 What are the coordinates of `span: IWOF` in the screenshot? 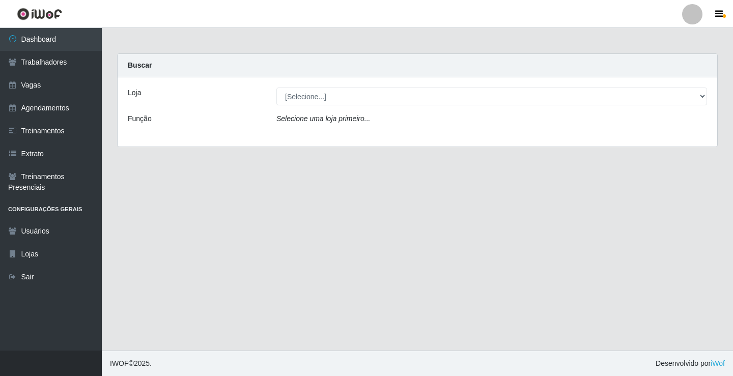 It's located at (119, 363).